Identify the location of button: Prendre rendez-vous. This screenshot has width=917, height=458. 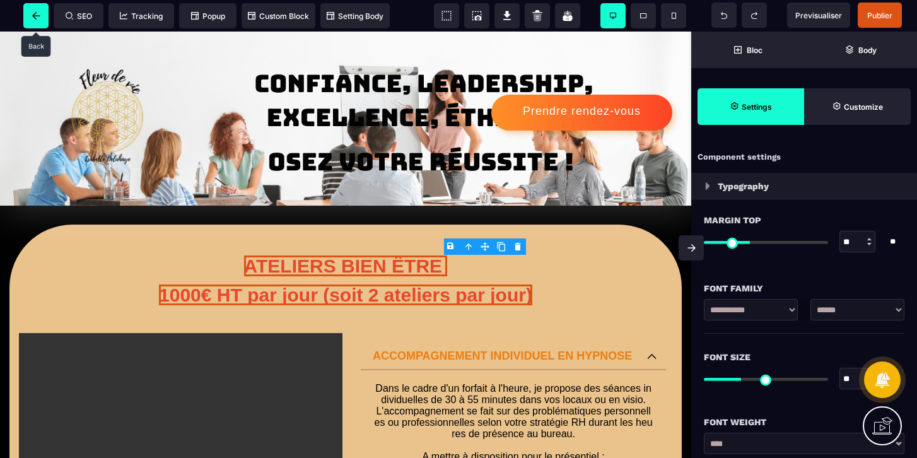
(581, 81).